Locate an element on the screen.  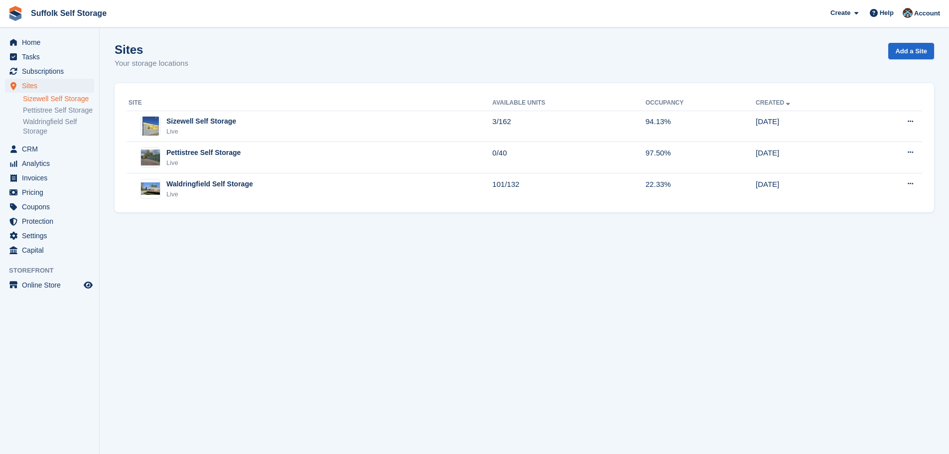
span: Invoices is located at coordinates (52, 178).